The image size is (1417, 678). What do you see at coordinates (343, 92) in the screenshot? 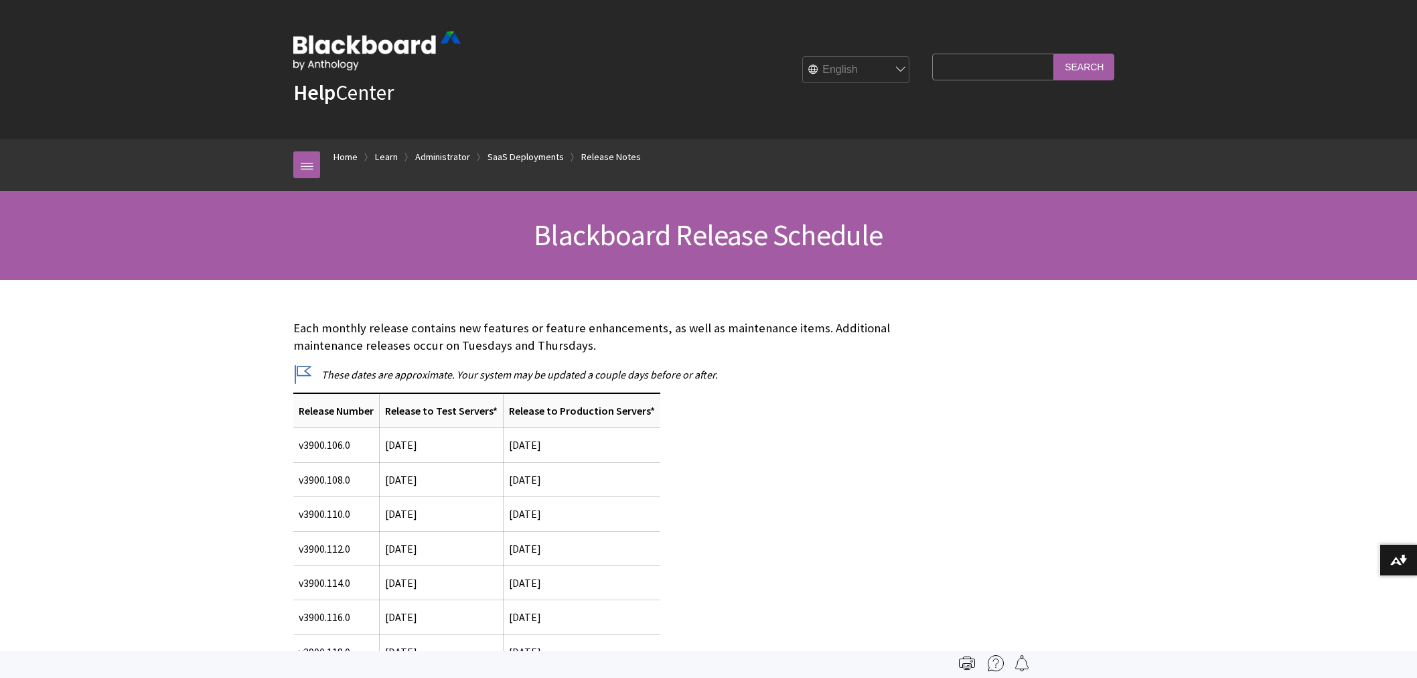
I see `a: HelpCenter` at bounding box center [343, 92].